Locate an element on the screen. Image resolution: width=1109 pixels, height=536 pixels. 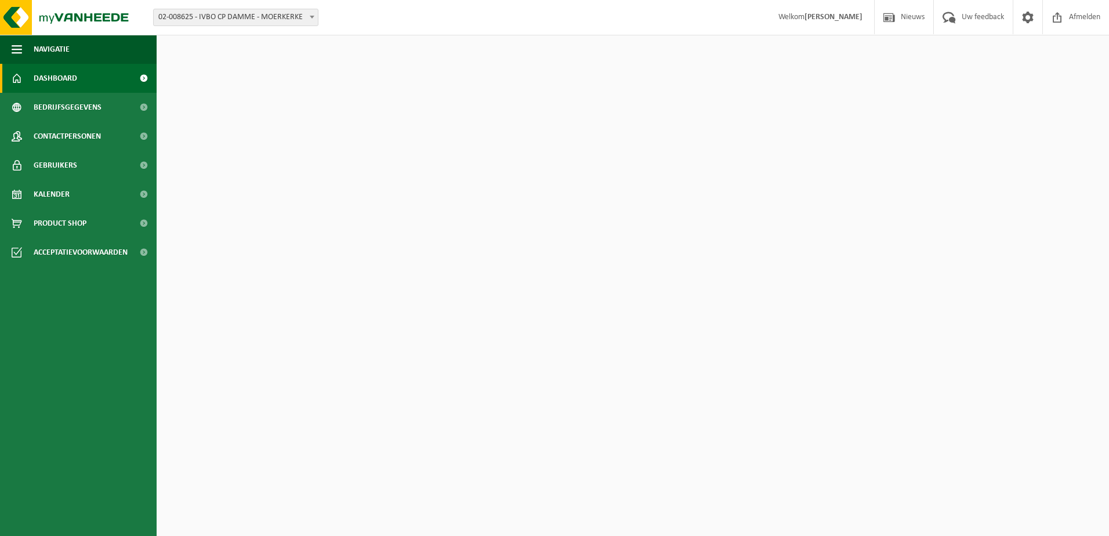
span: Kalender is located at coordinates (52, 194).